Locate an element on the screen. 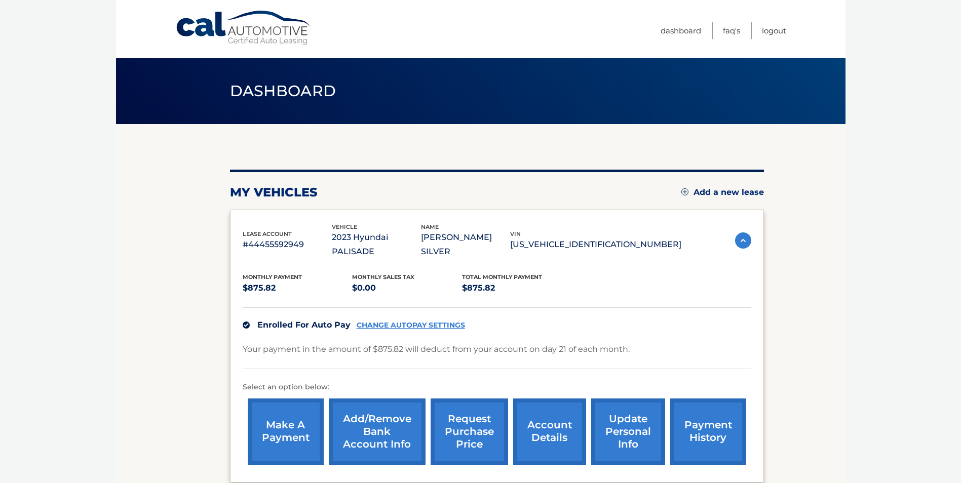 This screenshot has width=961, height=483. a: Add/Remove bank account info is located at coordinates (377, 432).